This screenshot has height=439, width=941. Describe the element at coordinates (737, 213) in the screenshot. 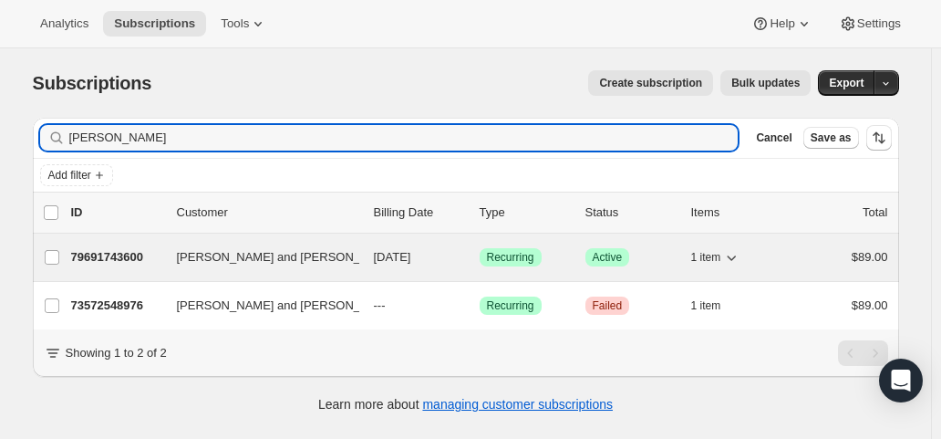

I see `div: Items` at that location.